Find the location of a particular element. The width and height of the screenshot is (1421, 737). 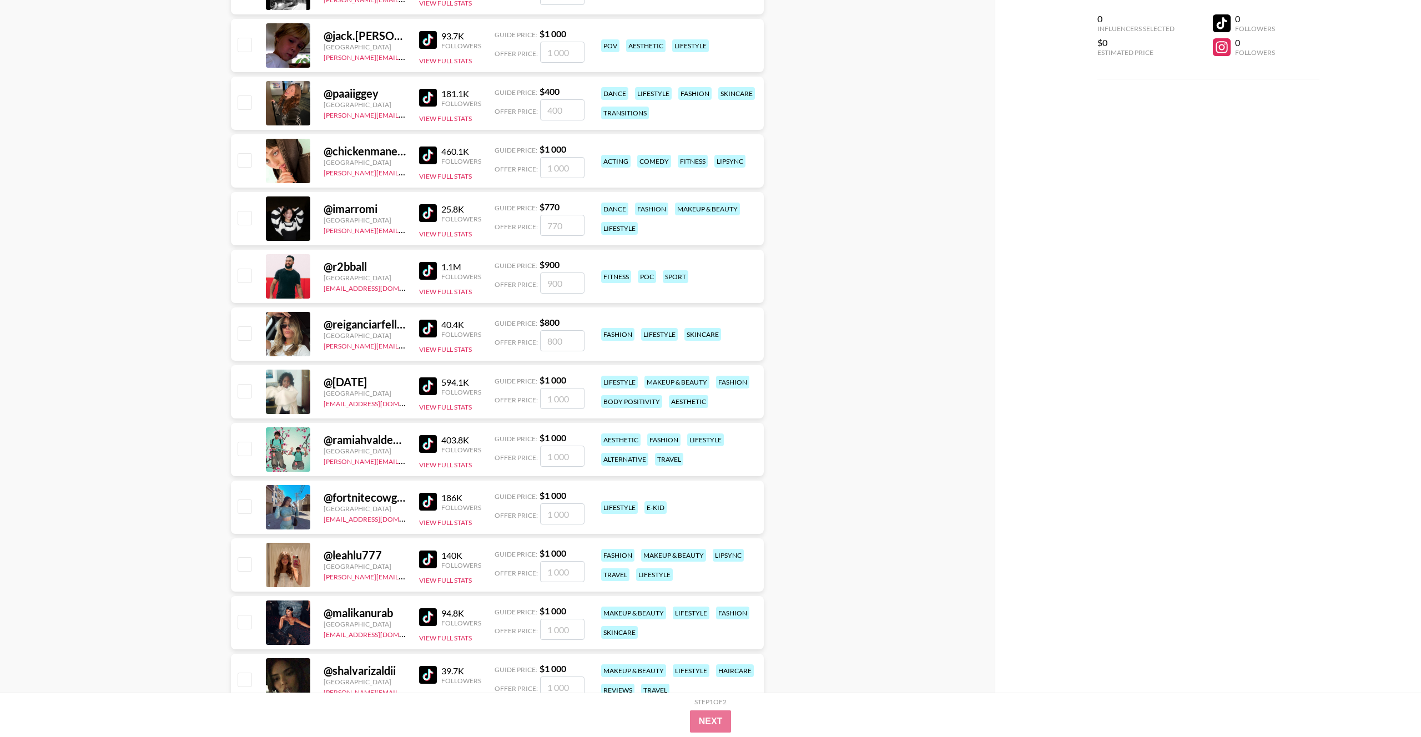

div: 403.8K is located at coordinates (461, 440).